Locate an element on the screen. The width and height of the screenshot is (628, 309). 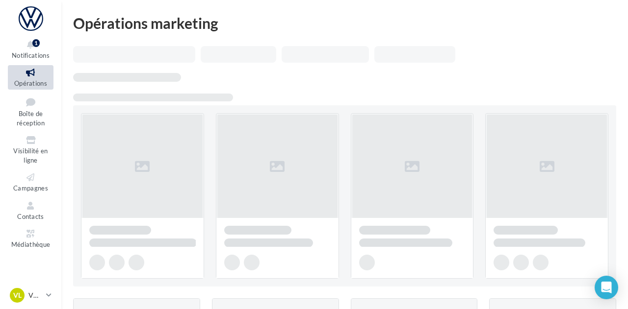
span: Notifications is located at coordinates (30, 55).